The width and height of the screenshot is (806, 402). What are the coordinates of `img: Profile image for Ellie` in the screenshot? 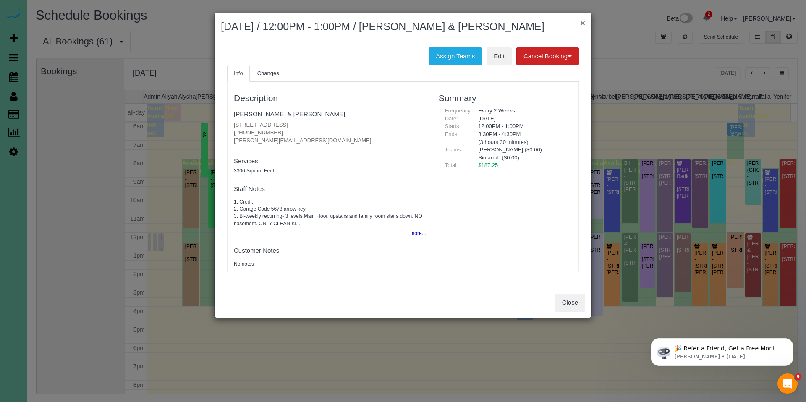 It's located at (26, 32).